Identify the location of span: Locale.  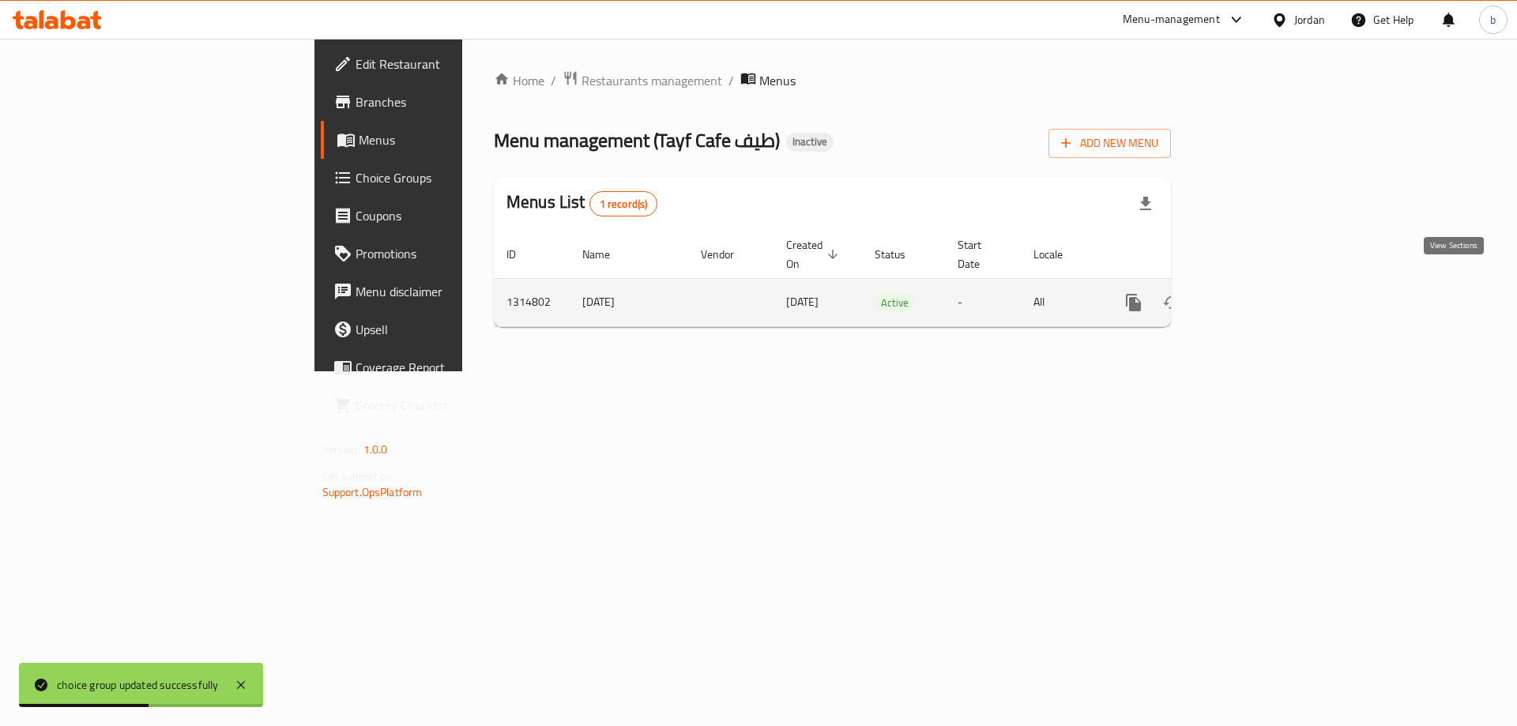
(1058, 254).